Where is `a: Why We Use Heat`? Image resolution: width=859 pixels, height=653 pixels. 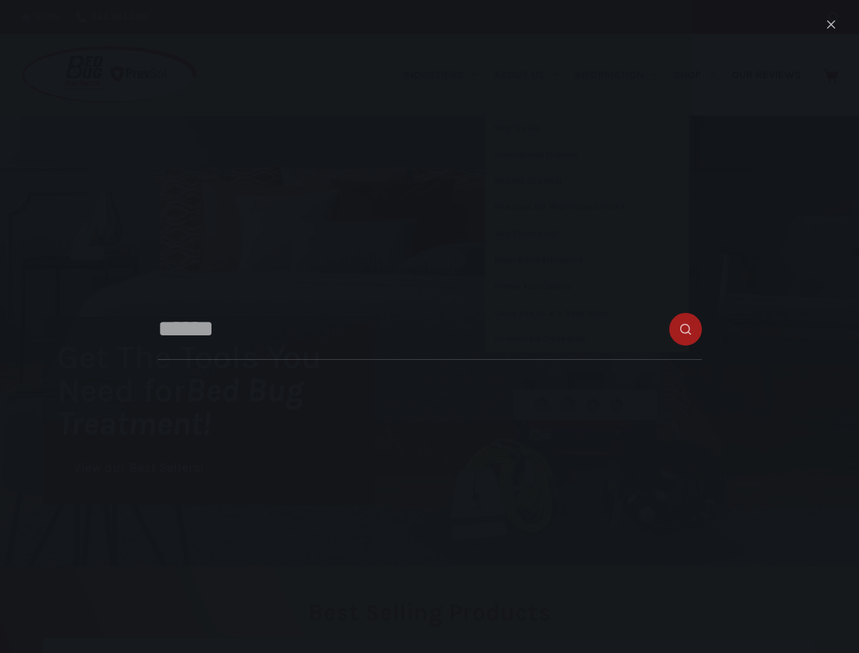 a: Why We Use Heat is located at coordinates (587, 182).